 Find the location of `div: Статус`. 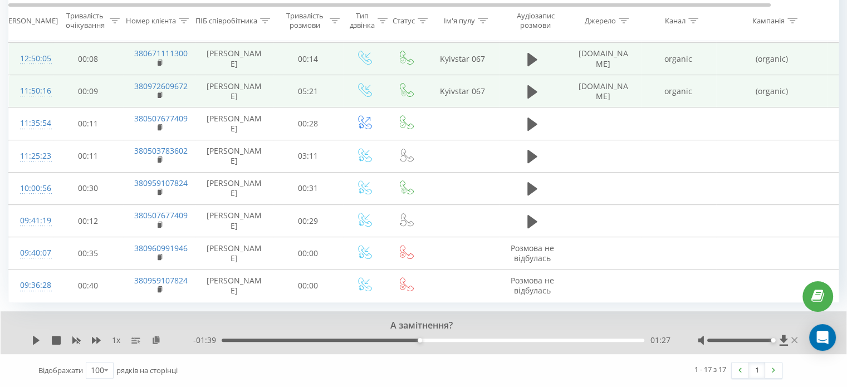

div: Статус is located at coordinates (404, 21).